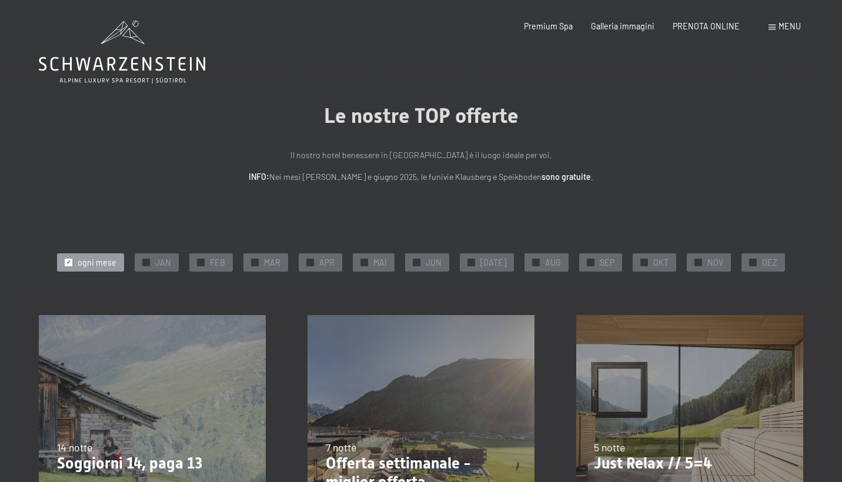 This screenshot has height=482, width=842. I want to click on span: FEB, so click(218, 263).